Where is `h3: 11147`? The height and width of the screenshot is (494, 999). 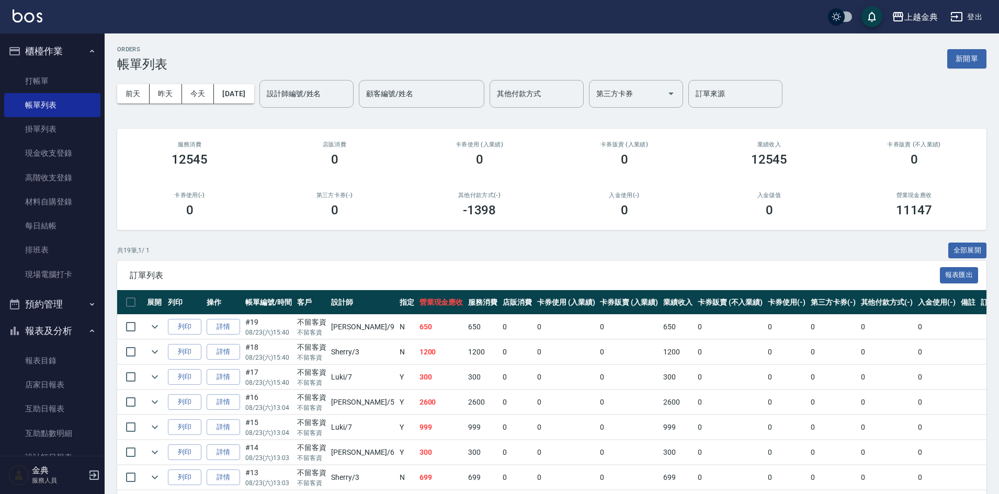 h3: 11147 is located at coordinates (915, 210).